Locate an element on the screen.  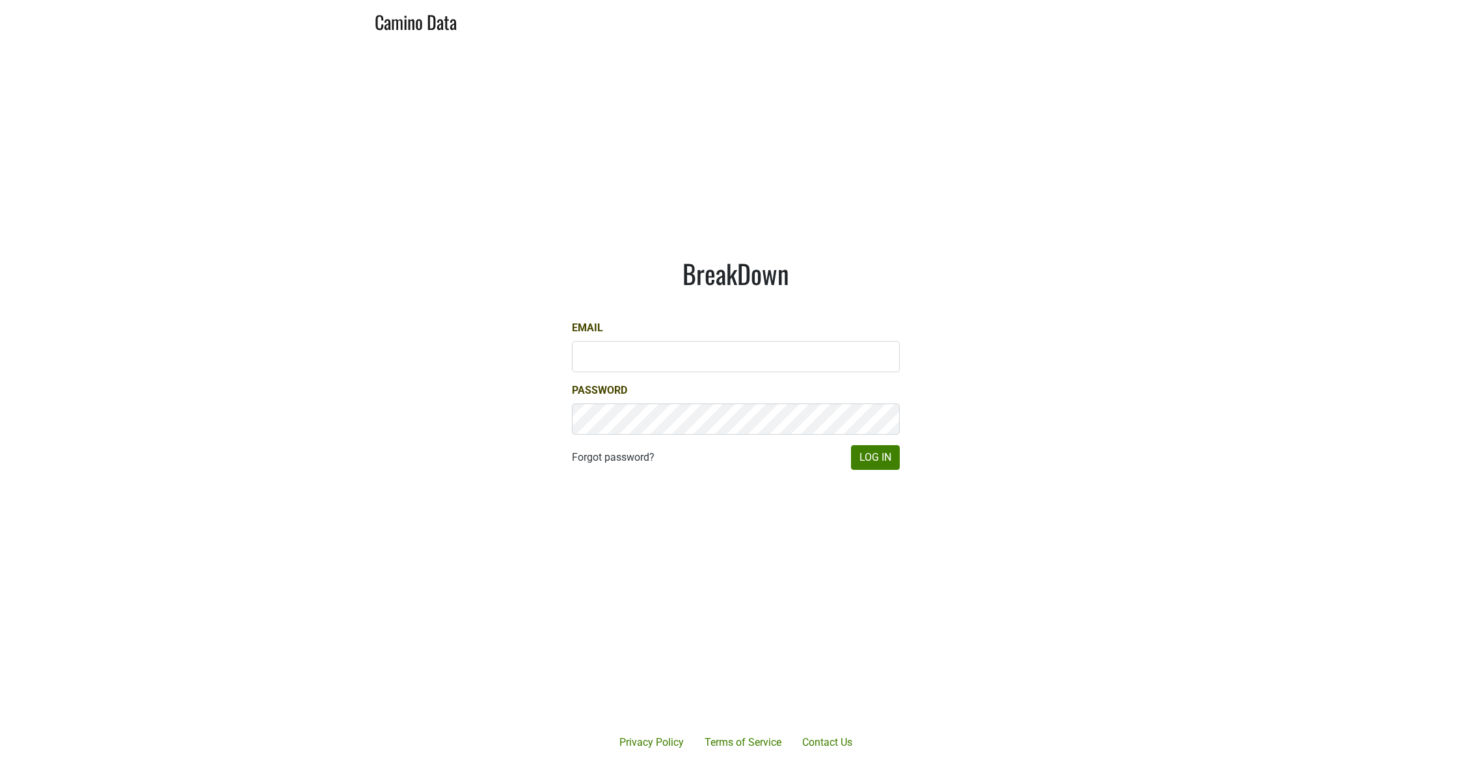
label: Email is located at coordinates (588, 328).